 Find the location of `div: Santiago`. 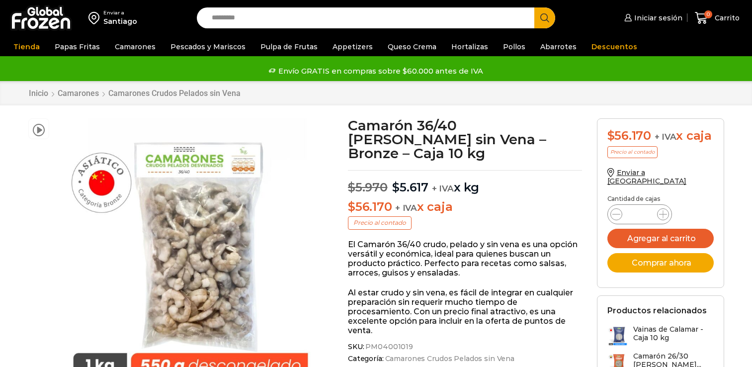

div: Santiago is located at coordinates (120, 21).